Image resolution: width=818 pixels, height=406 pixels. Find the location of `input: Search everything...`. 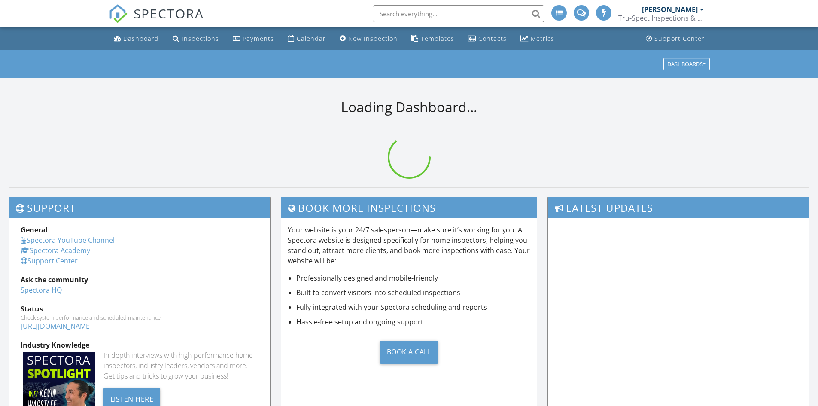

input: Search everything... is located at coordinates (459, 14).